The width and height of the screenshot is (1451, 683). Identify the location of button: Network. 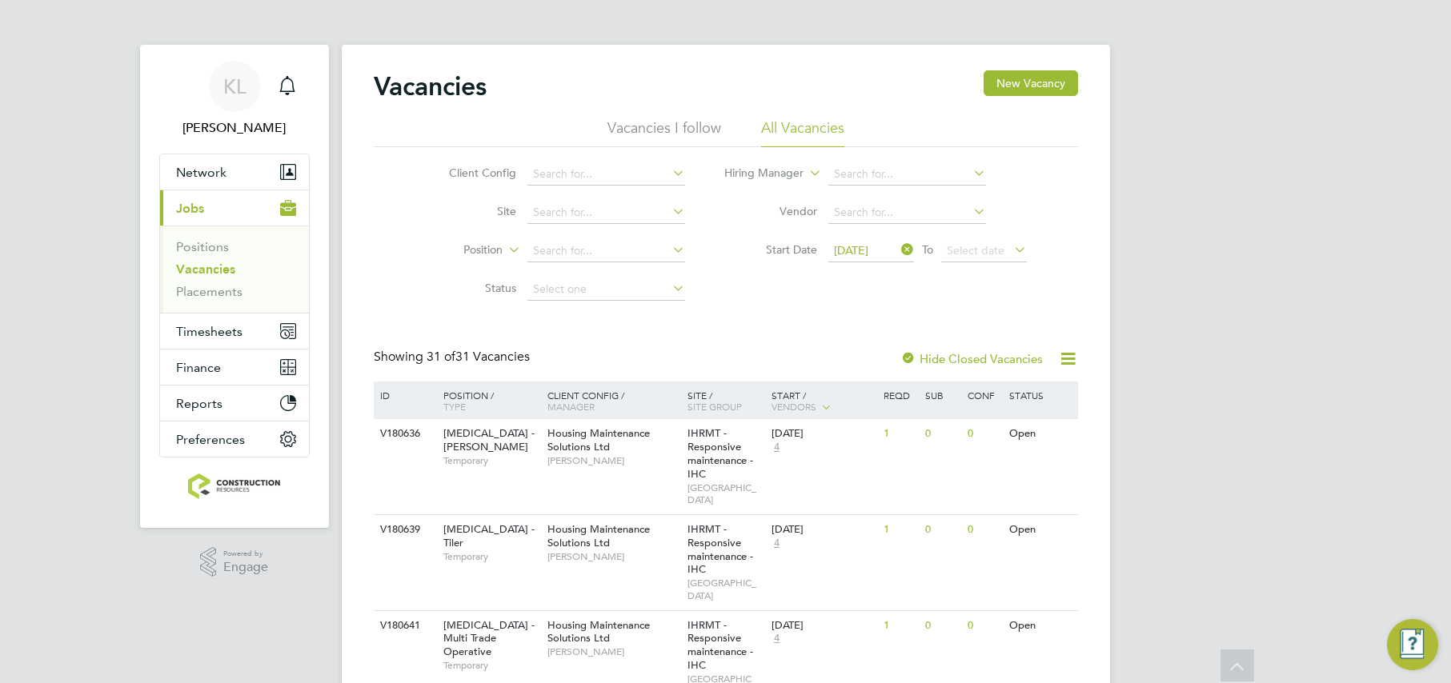
(234, 172).